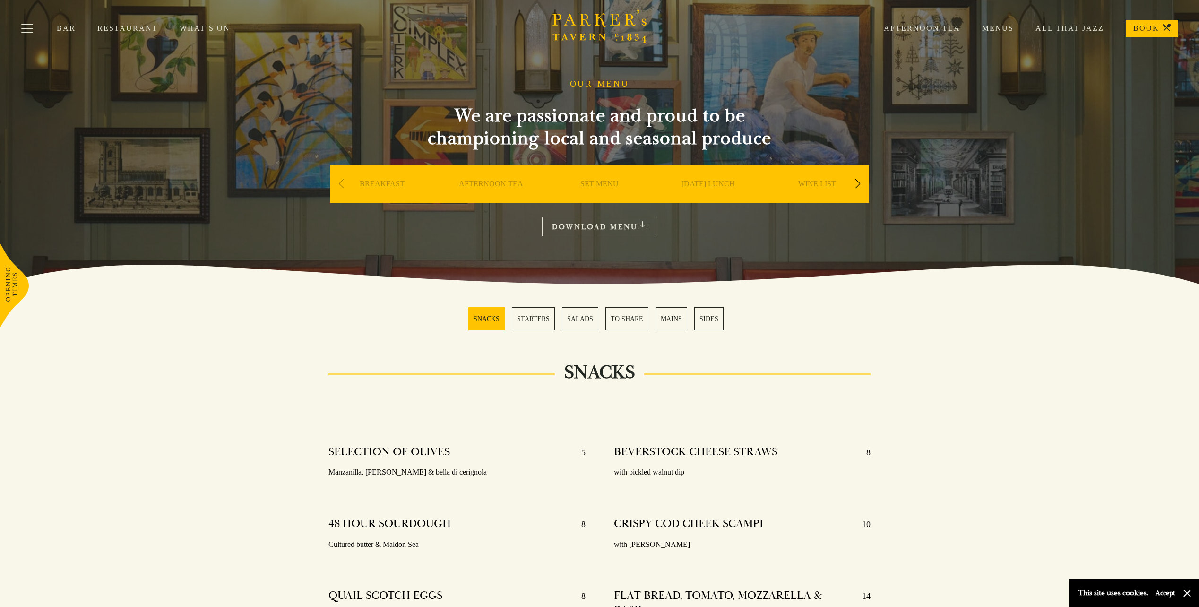  Describe the element at coordinates (341, 184) in the screenshot. I see `div: Previous slide` at that location.